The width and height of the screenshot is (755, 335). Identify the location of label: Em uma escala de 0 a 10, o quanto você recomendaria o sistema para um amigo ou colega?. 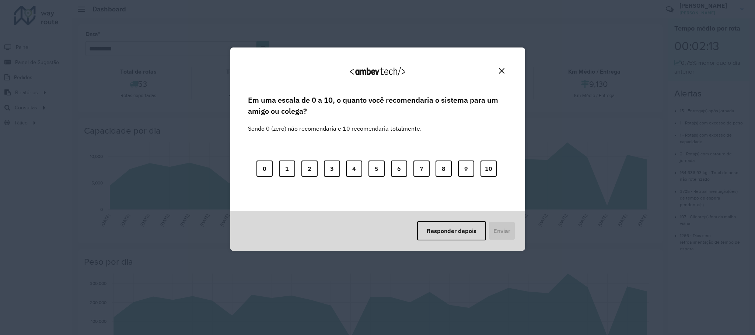
(378, 106).